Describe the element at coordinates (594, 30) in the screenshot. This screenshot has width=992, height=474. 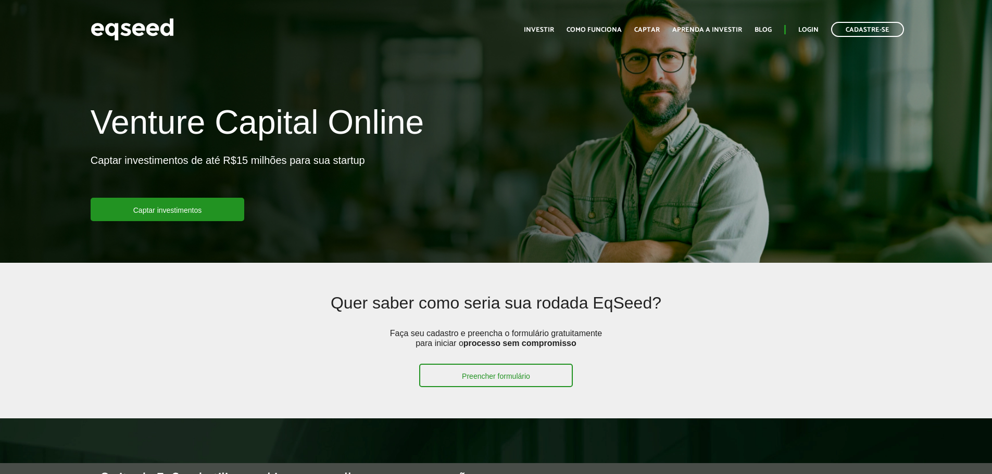
I see `a: Como funciona` at that location.